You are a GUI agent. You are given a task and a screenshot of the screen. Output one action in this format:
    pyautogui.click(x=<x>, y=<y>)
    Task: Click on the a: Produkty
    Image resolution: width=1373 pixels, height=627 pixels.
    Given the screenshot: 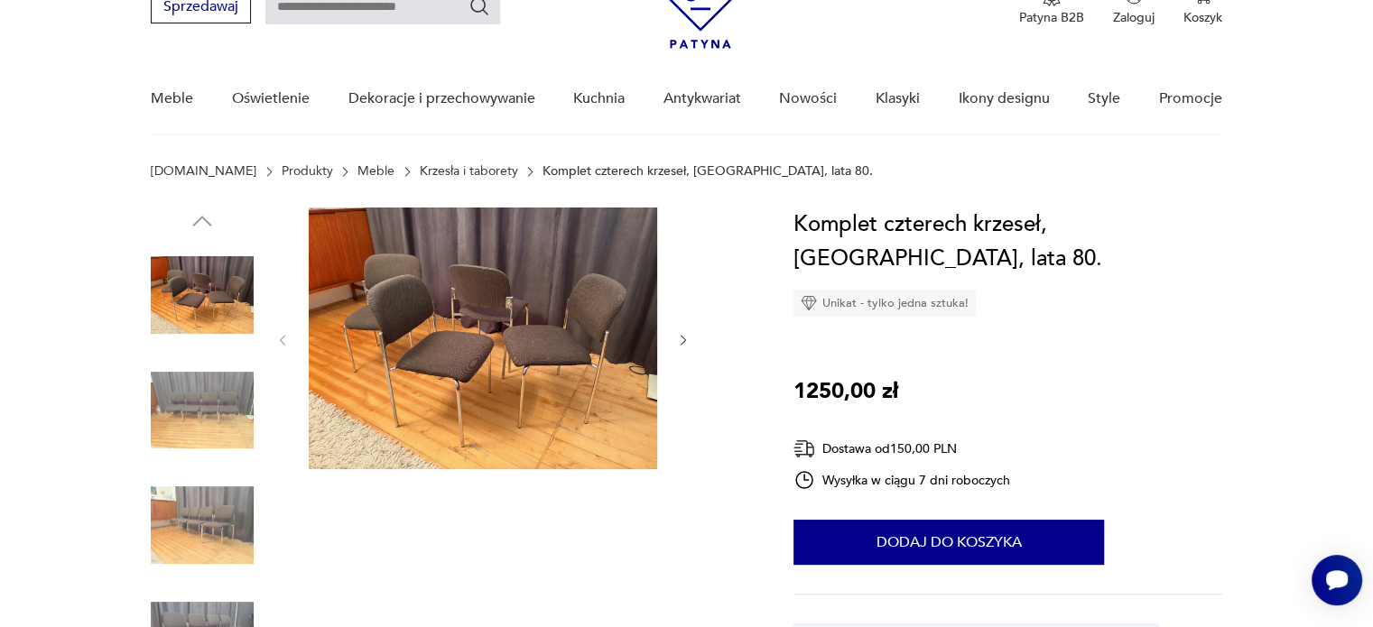 What is the action you would take?
    pyautogui.click(x=307, y=172)
    